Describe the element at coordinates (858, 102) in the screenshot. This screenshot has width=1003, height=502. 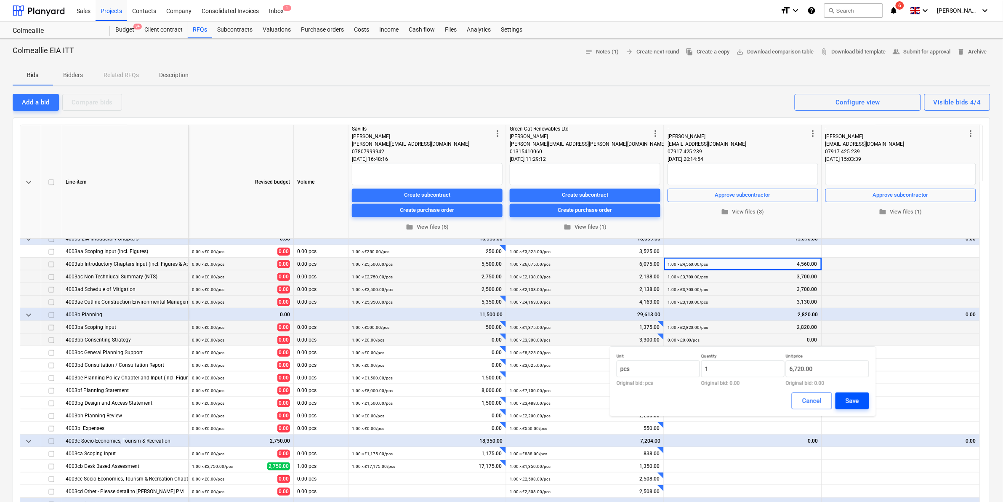
I see `div: Configure view` at that location.